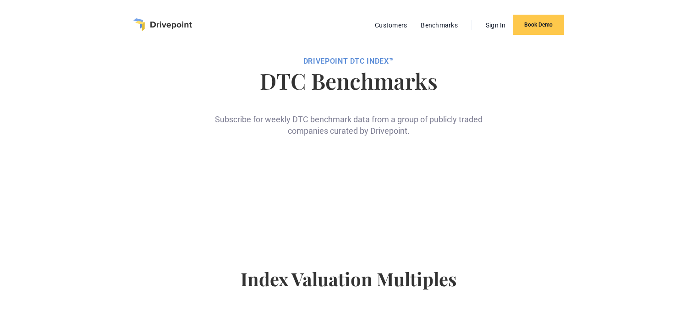  Describe the element at coordinates (391, 25) in the screenshot. I see `a: Customers` at that location.